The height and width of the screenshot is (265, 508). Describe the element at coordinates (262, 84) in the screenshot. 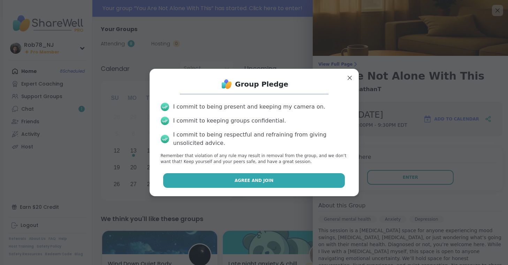

I see `h1: Group Pledge` at that location.